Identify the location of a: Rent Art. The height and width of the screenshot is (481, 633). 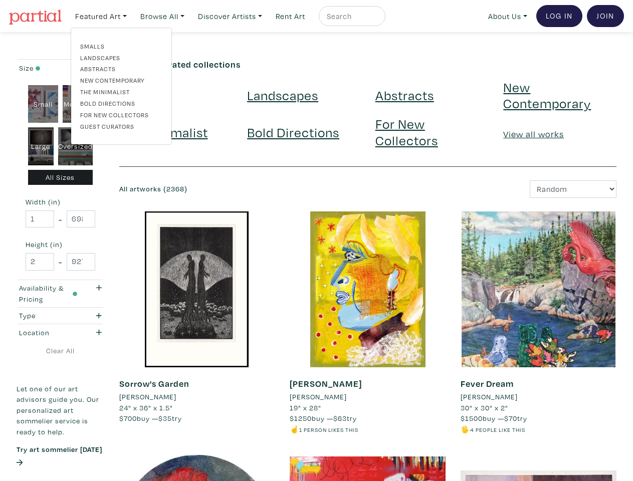
(290, 16).